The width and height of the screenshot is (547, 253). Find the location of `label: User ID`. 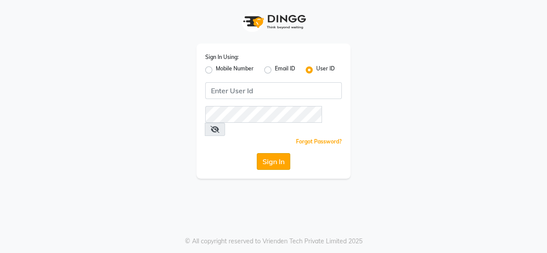

label: User ID is located at coordinates (326, 70).